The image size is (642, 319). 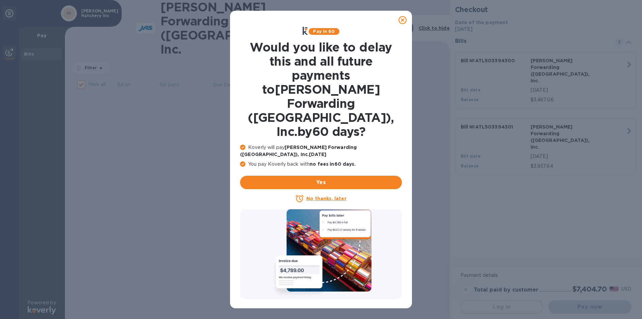 I want to click on p: You pay Koverly back with, so click(x=321, y=164).